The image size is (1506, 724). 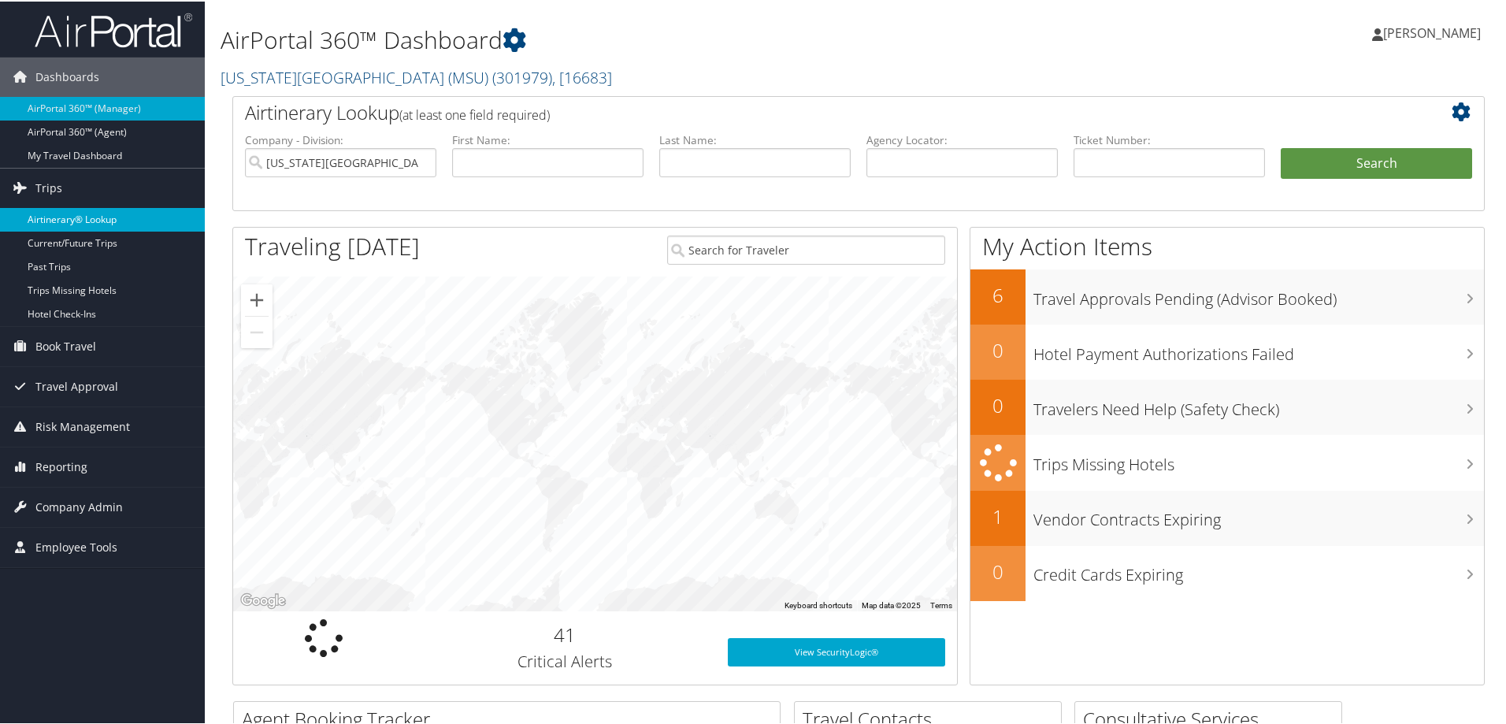 I want to click on span: Trips, so click(x=49, y=187).